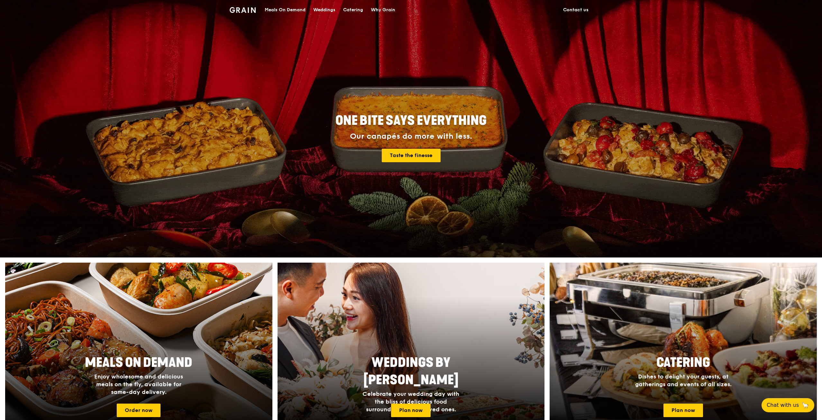  Describe the element at coordinates (783, 405) in the screenshot. I see `span: Chat with us` at that location.